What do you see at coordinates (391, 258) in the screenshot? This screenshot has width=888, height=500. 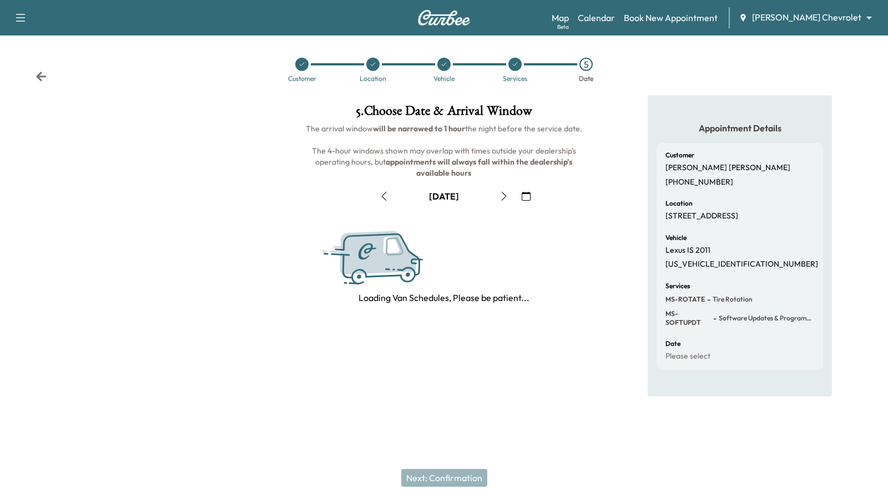 I see `img: Curbee Service.svg` at bounding box center [391, 258].